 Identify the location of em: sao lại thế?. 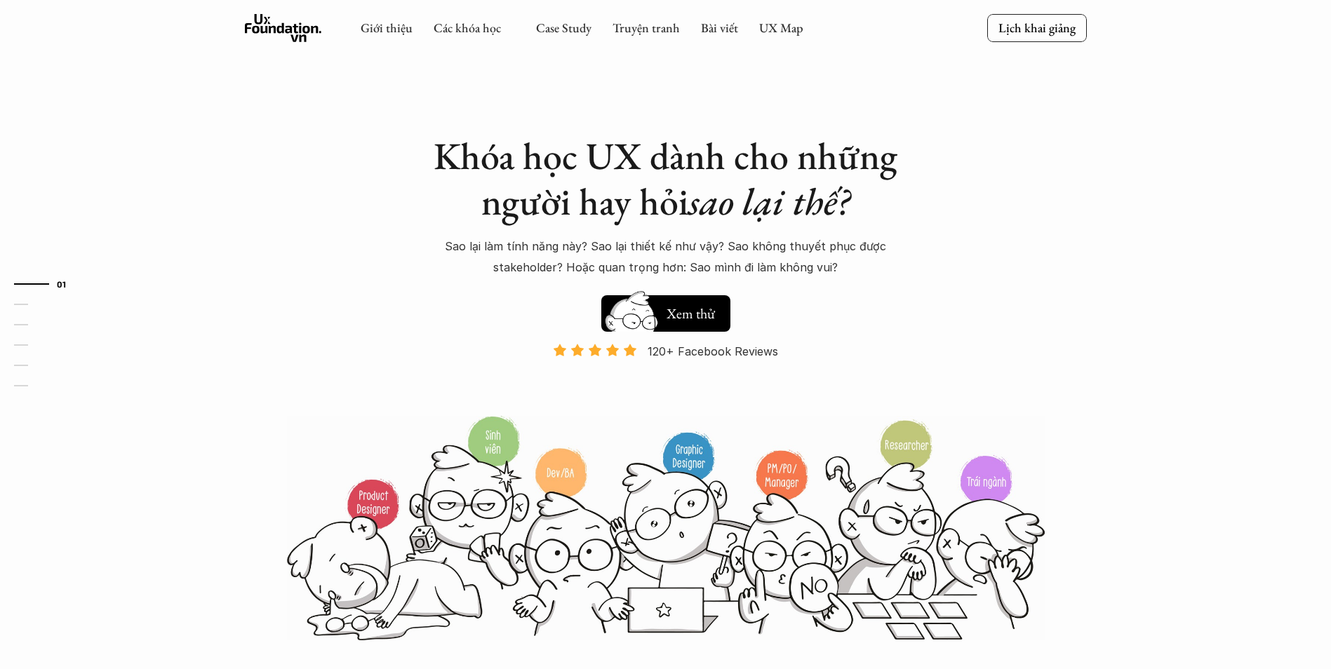
(769, 201).